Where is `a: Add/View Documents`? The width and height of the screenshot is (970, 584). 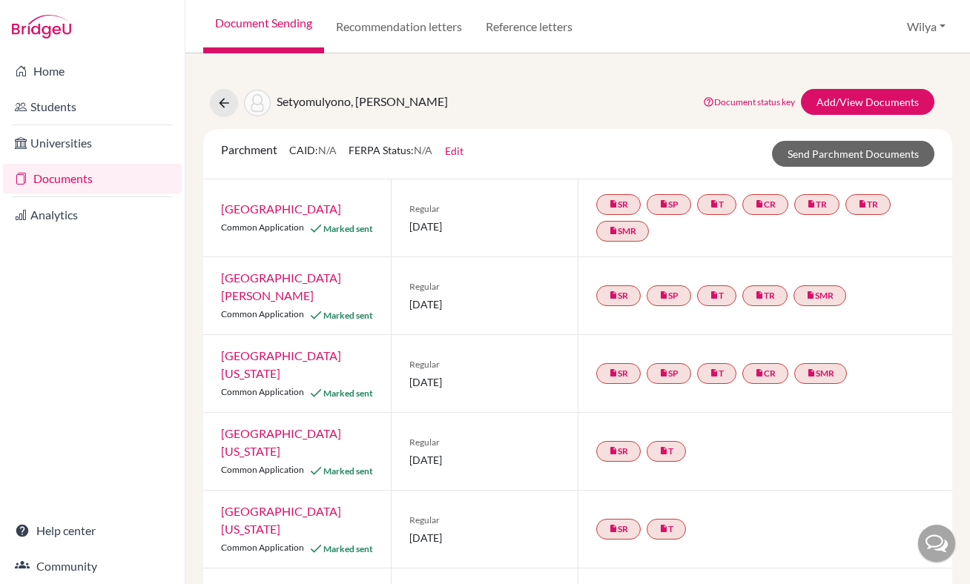
a: Add/View Documents is located at coordinates (867, 102).